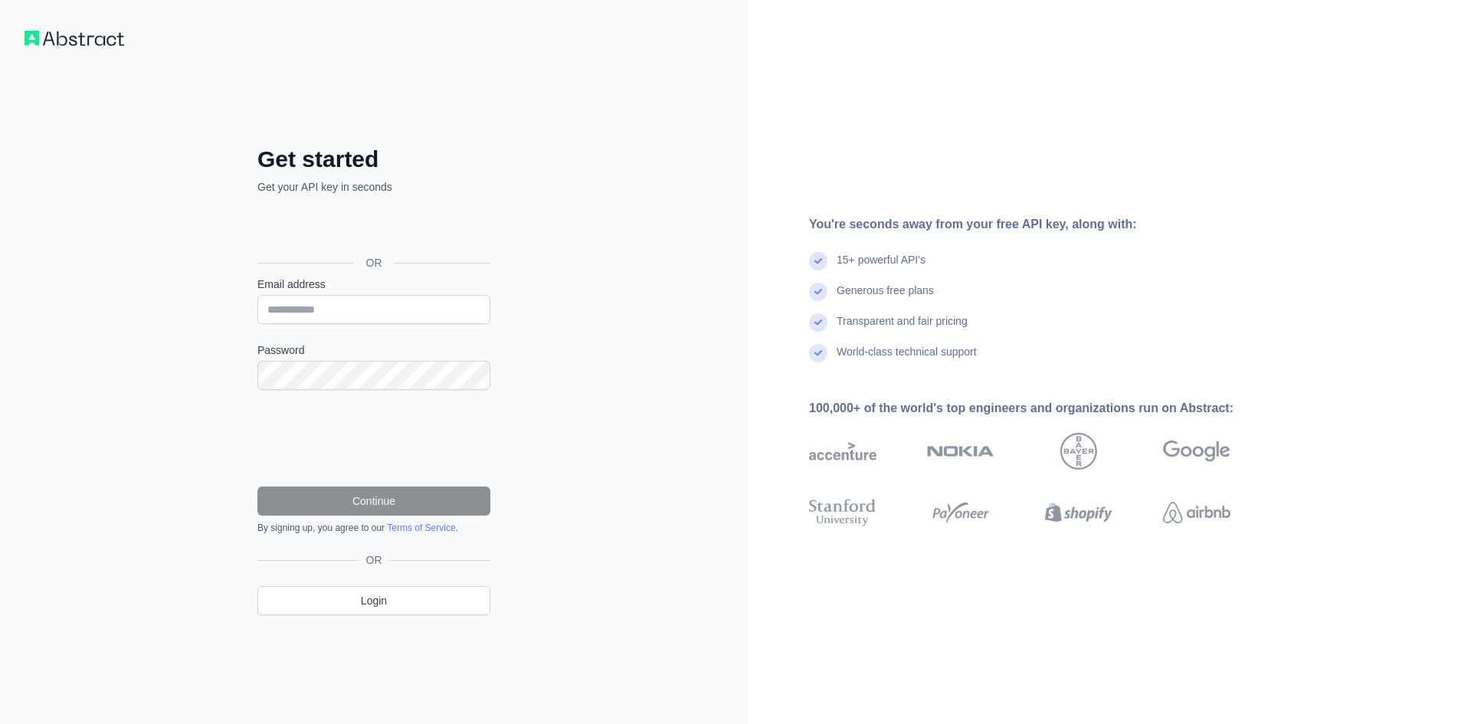 This screenshot has height=724, width=1471. Describe the element at coordinates (843, 513) in the screenshot. I see `img: stanford university` at that location.